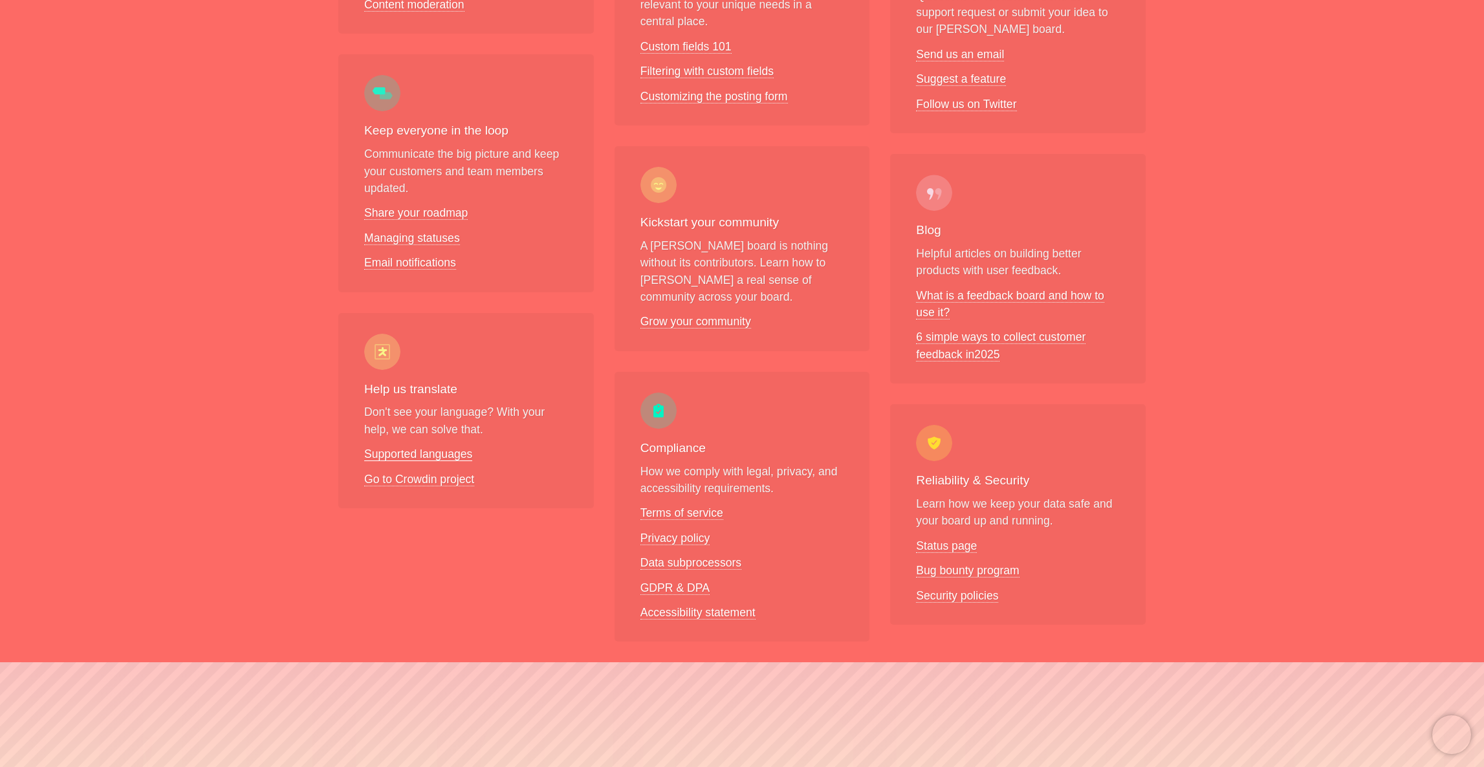 This screenshot has height=767, width=1484. What do you see at coordinates (742, 223) in the screenshot?
I see `h3: Kickstart your community` at bounding box center [742, 223].